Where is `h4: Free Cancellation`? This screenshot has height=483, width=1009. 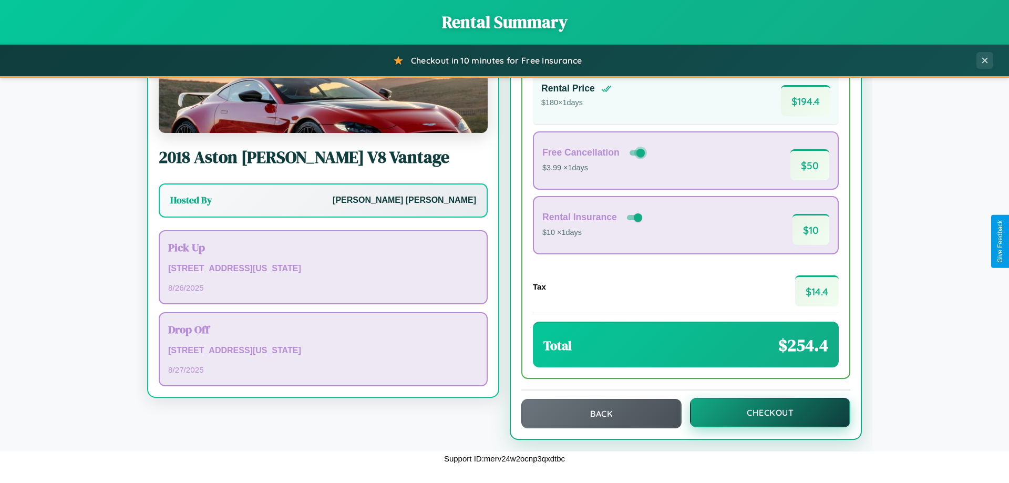
h4: Free Cancellation is located at coordinates (581, 152).